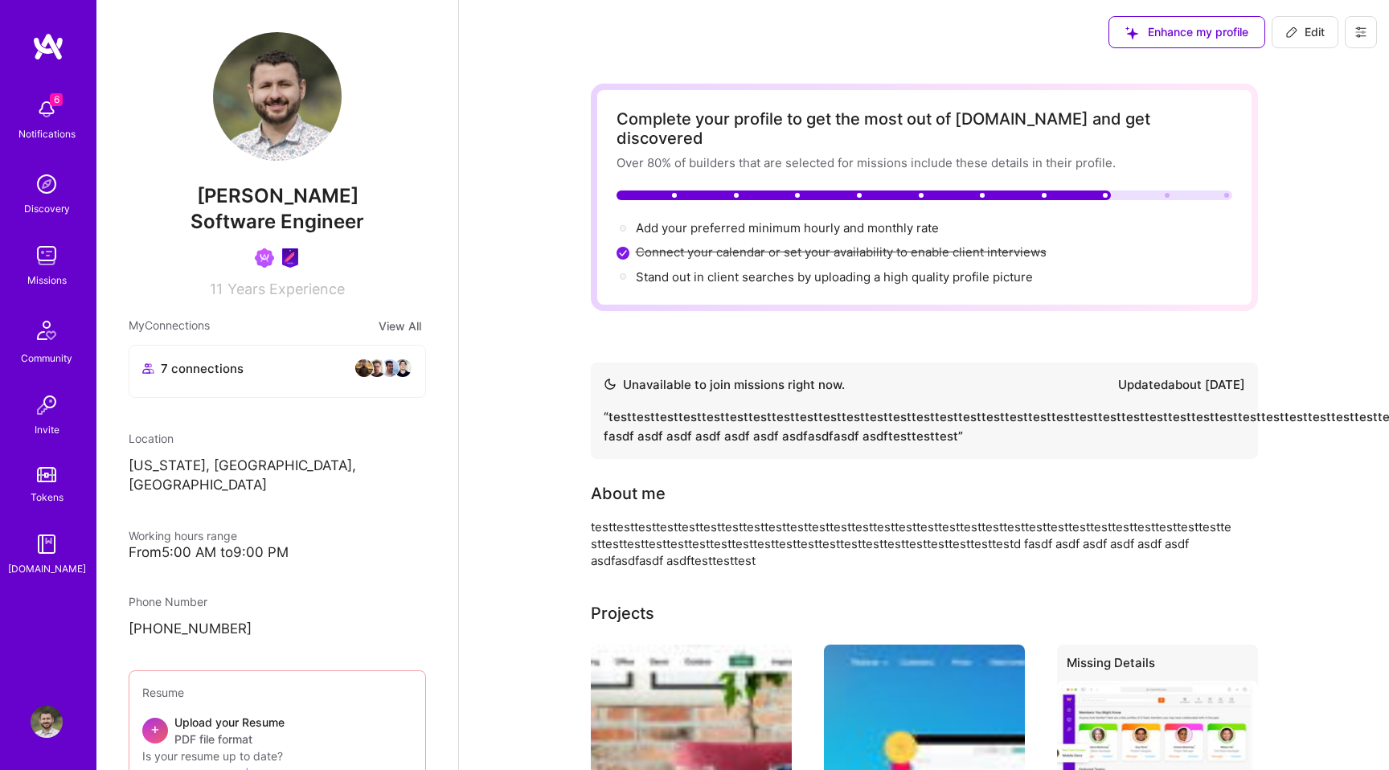  I want to click on span: 7 connections, so click(202, 368).